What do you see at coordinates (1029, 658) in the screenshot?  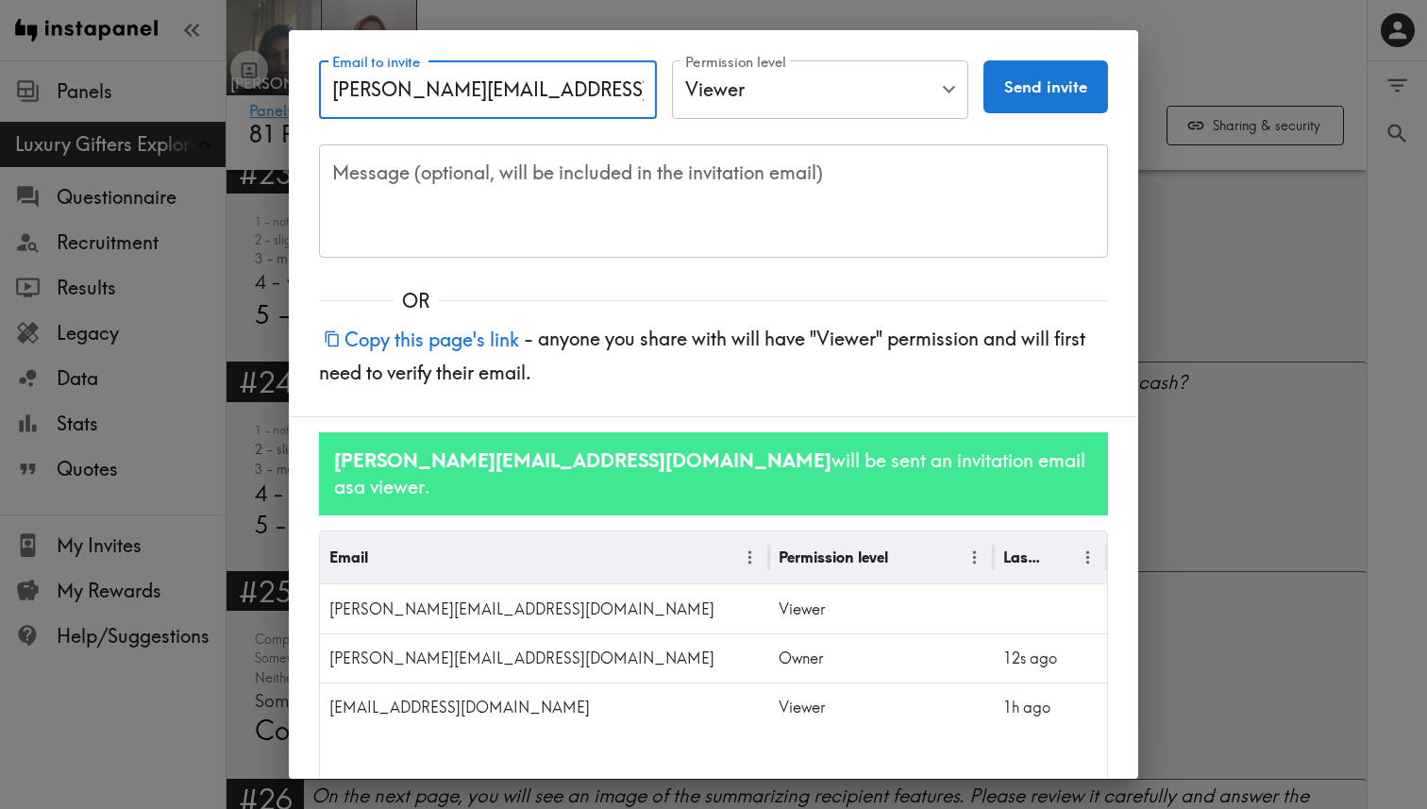 I see `span: 12s ago` at bounding box center [1029, 658].